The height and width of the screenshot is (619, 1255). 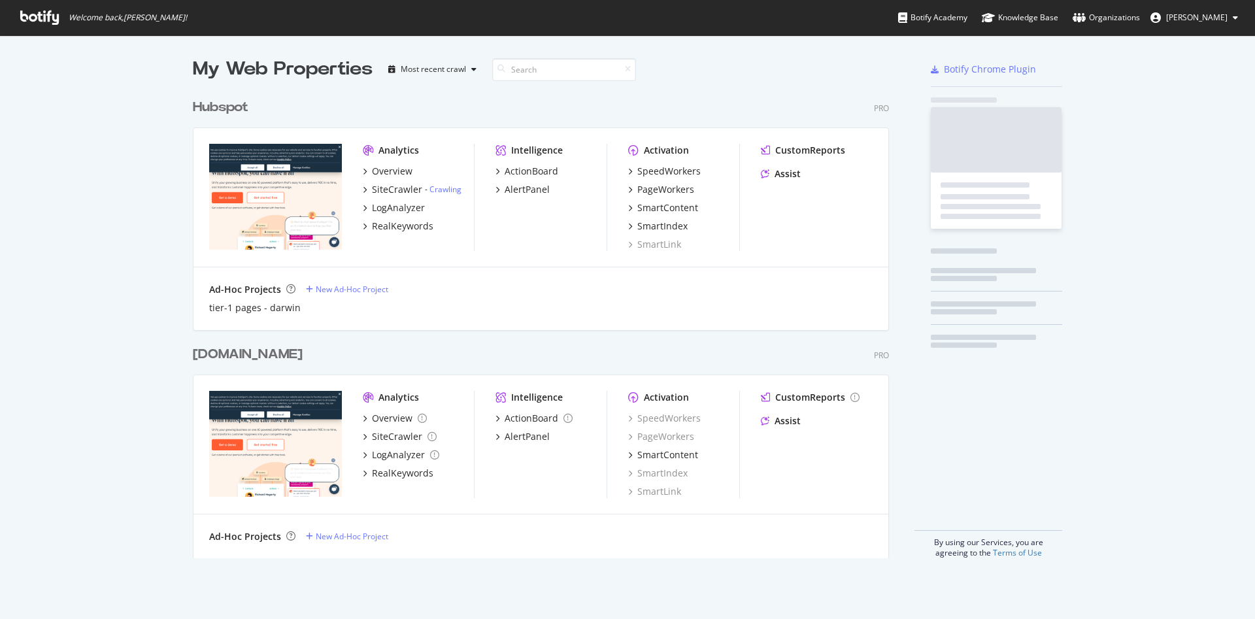 What do you see at coordinates (933, 18) in the screenshot?
I see `div: Botify Academy` at bounding box center [933, 18].